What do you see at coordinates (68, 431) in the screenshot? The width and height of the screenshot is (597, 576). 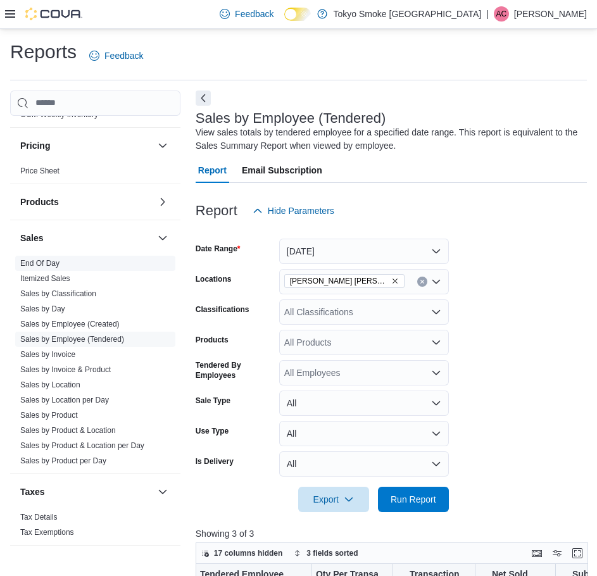 I see `span: Sales by Product & Location` at bounding box center [68, 431].